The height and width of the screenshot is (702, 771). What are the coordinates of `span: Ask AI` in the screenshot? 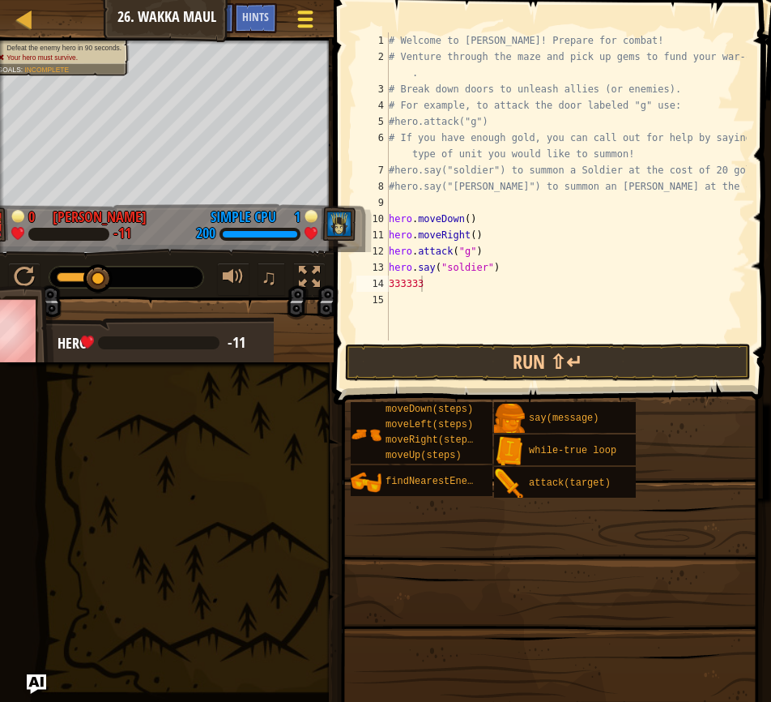 It's located at (212, 16).